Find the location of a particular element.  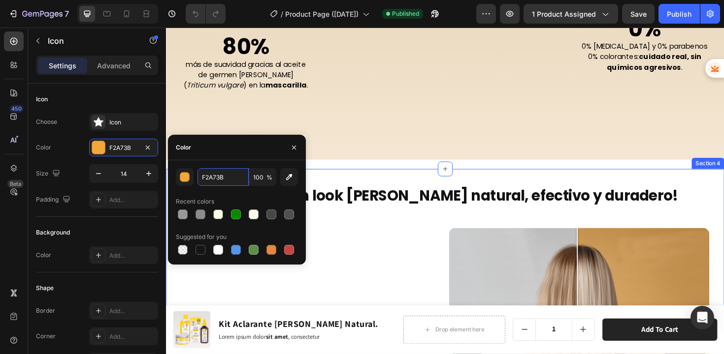

strong: cuidado real, sin químicos agresivos is located at coordinates (516, 36).